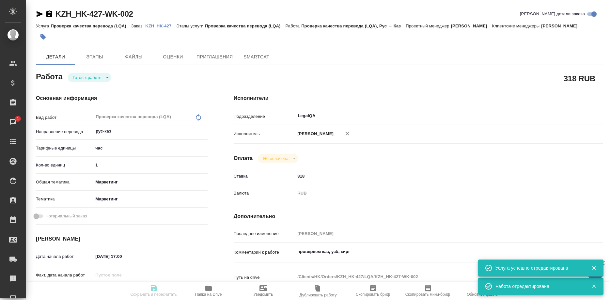 The height and width of the screenshot is (300, 610). What do you see at coordinates (87, 77) in the screenshot?
I see `button: Готов к работе` at bounding box center [87, 77].